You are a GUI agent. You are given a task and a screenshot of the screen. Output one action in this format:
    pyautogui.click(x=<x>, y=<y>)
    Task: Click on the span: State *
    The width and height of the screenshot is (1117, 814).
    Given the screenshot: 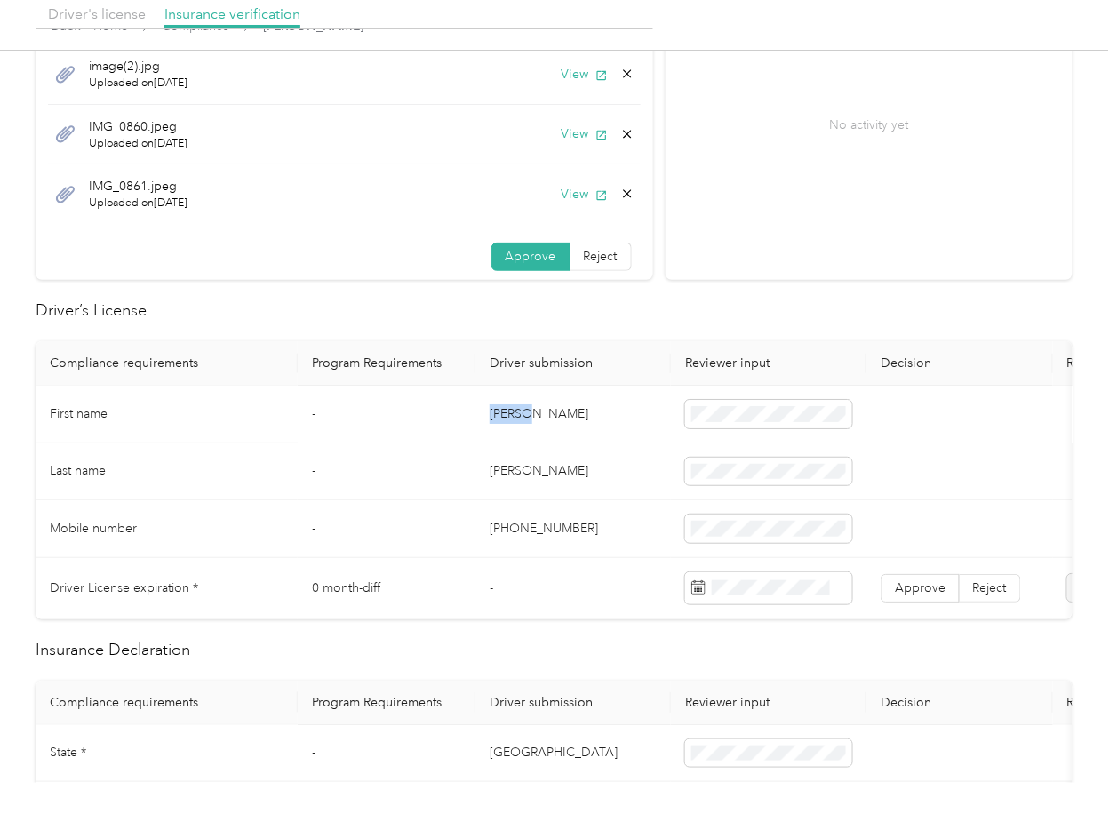 What is the action you would take?
    pyautogui.click(x=68, y=752)
    